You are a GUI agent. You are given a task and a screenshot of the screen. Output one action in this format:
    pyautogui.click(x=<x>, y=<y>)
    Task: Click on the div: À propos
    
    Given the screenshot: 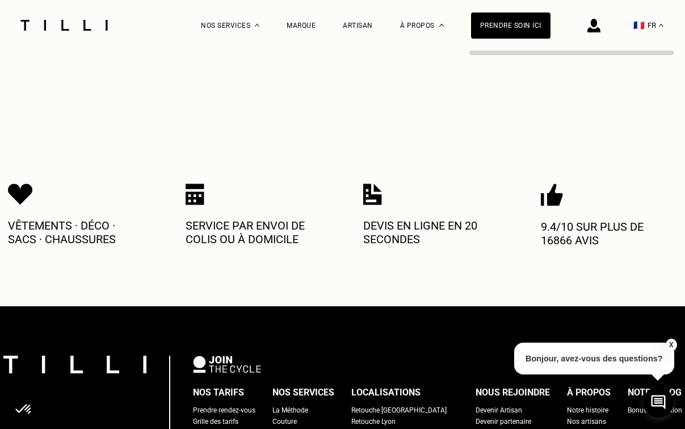 What is the action you would take?
    pyautogui.click(x=589, y=392)
    